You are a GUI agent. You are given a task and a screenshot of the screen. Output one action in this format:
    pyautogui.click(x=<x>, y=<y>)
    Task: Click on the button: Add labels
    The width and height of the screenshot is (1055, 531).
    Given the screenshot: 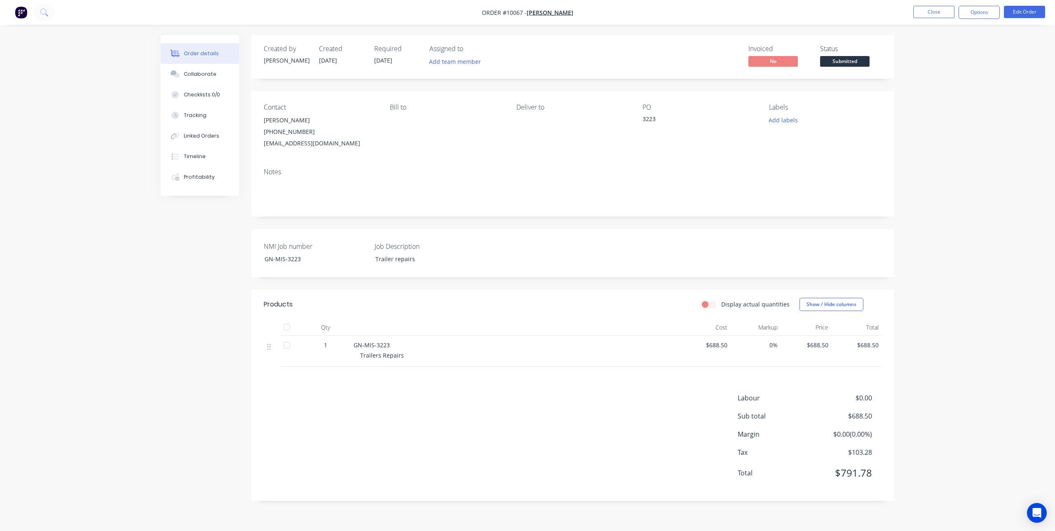 What is the action you would take?
    pyautogui.click(x=783, y=120)
    